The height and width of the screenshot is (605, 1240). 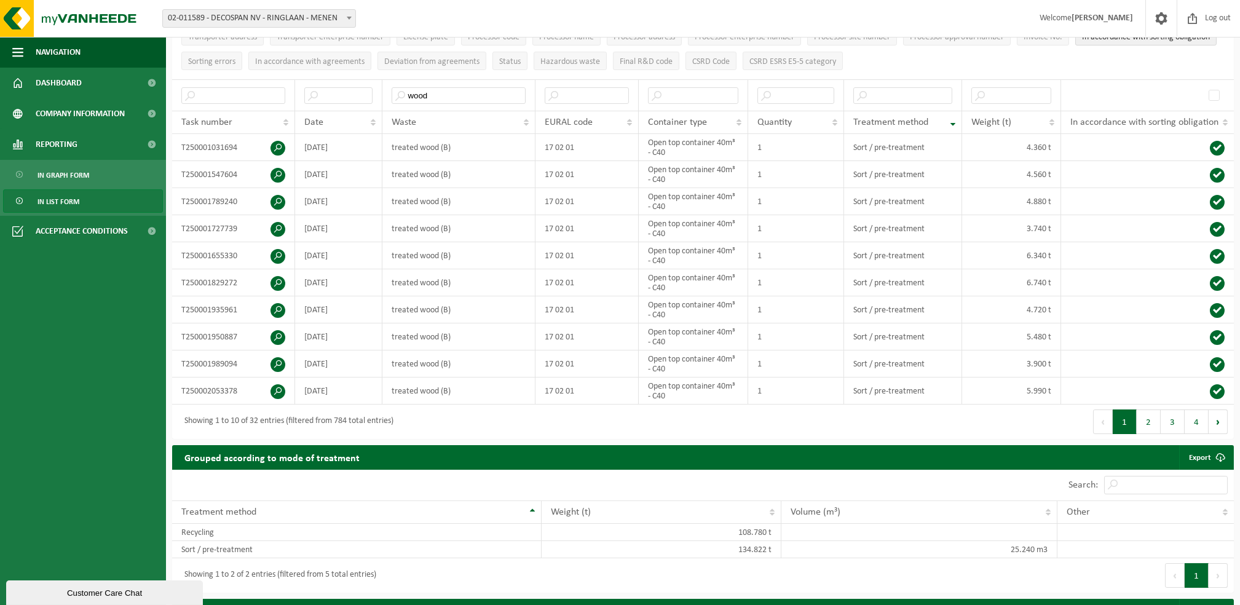 I want to click on button: 2, so click(x=1148, y=422).